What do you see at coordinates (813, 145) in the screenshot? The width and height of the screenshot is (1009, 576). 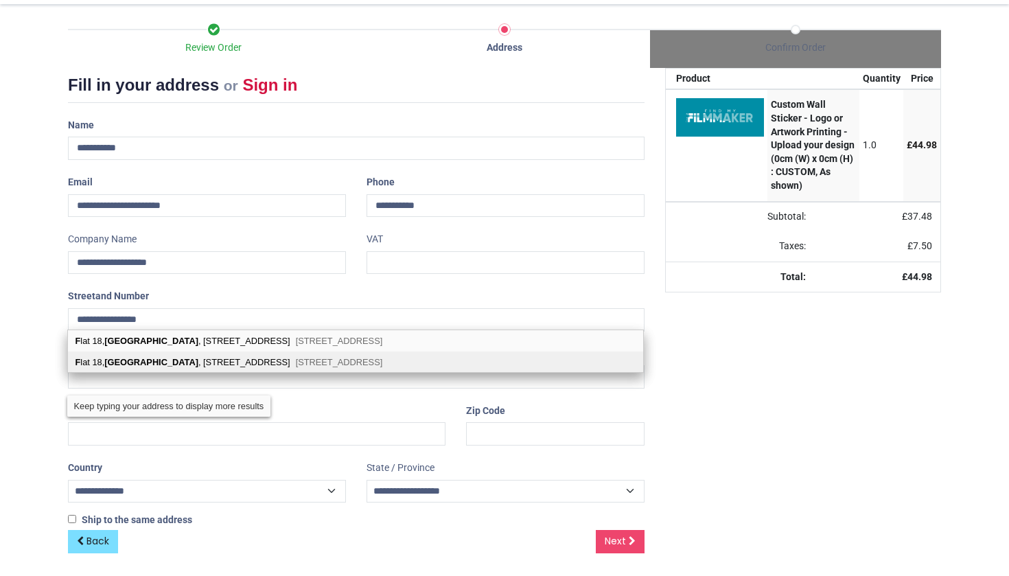 I see `strong: Custom Wall Sticker - Logo or Artwork Printing - Upload your design (0cm (W) x 0cm (H) : CUSTOM, ...` at bounding box center [813, 145].